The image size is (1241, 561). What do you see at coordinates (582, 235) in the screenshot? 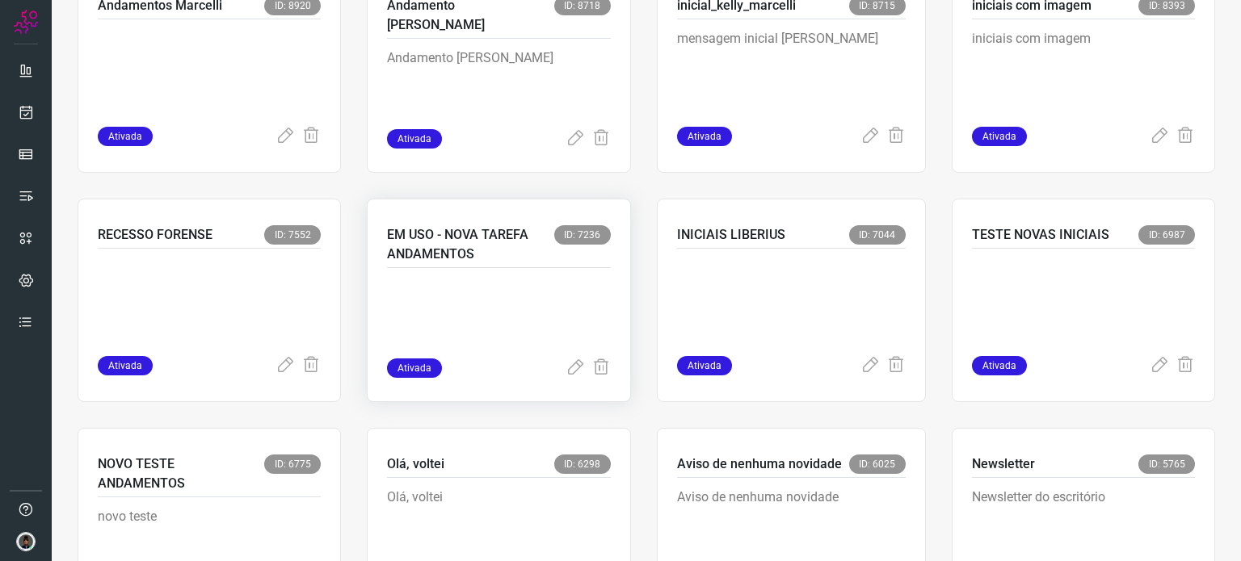
I see `span: ID: 7236` at bounding box center [582, 235].